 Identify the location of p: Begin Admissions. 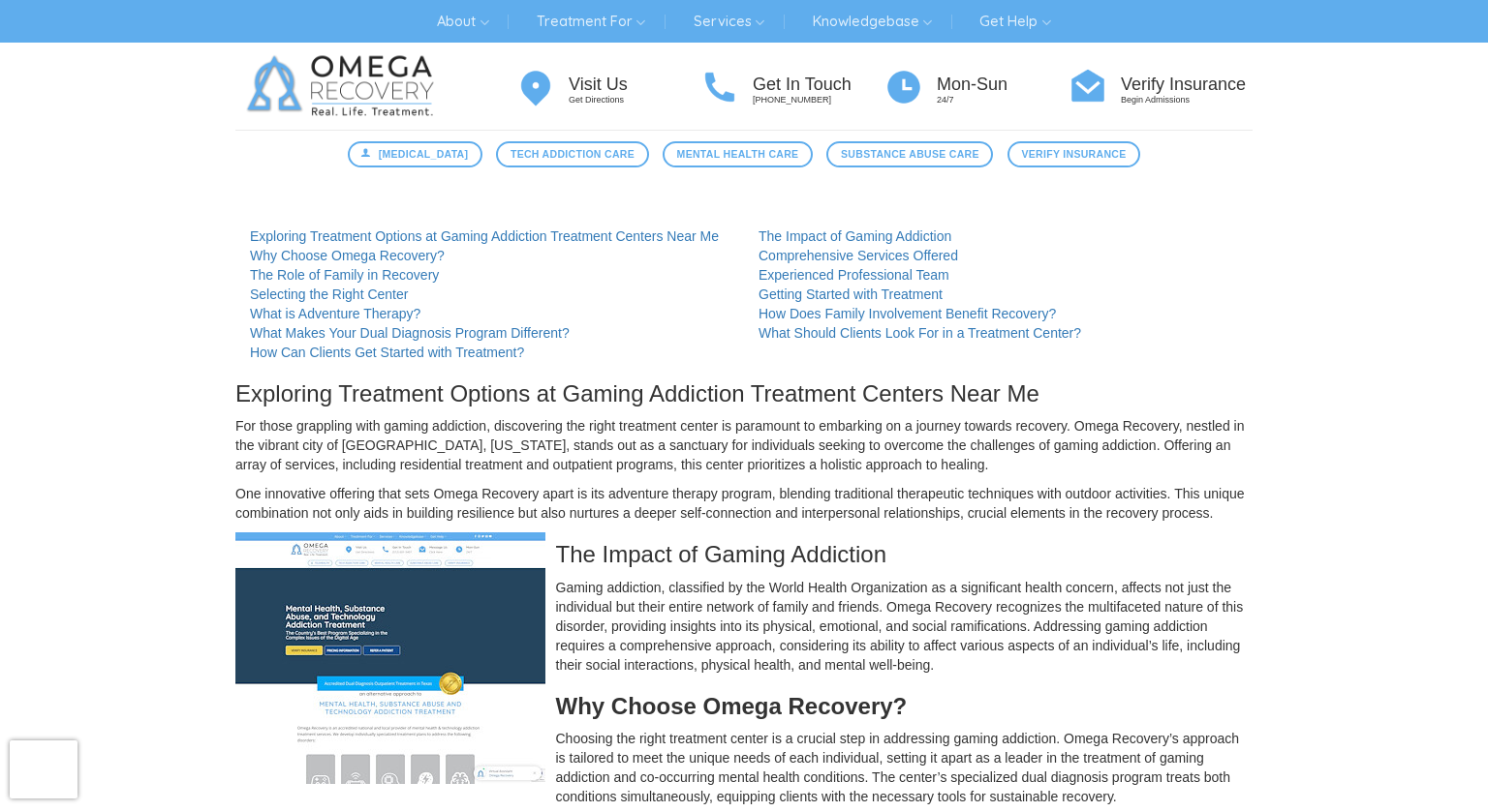
(1186, 100).